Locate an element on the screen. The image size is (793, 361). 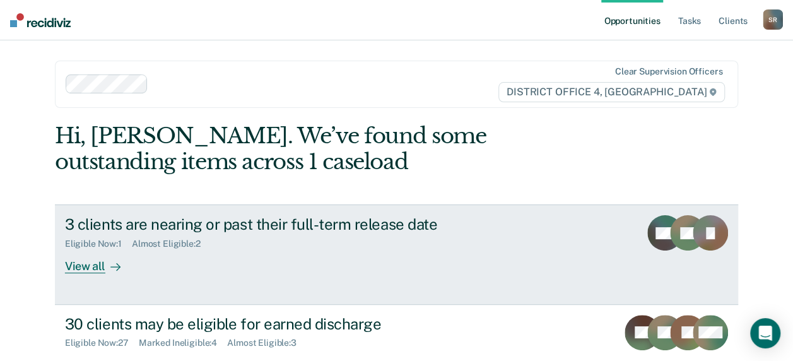
div: View all is located at coordinates (100, 261).